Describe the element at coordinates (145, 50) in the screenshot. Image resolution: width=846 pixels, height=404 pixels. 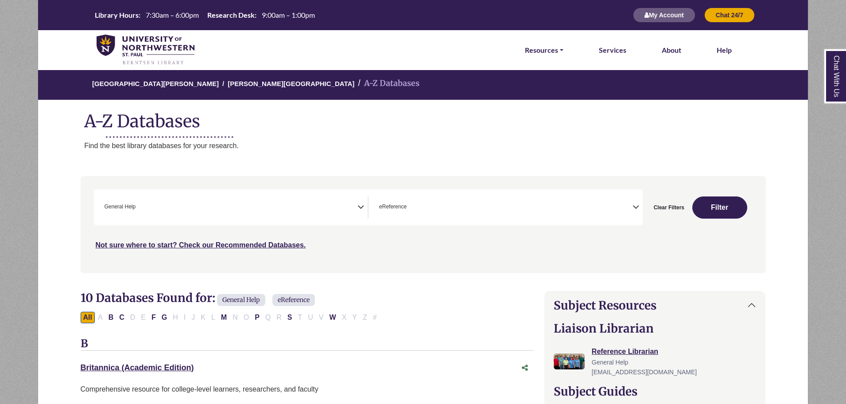
I see `img: library_home` at that location.